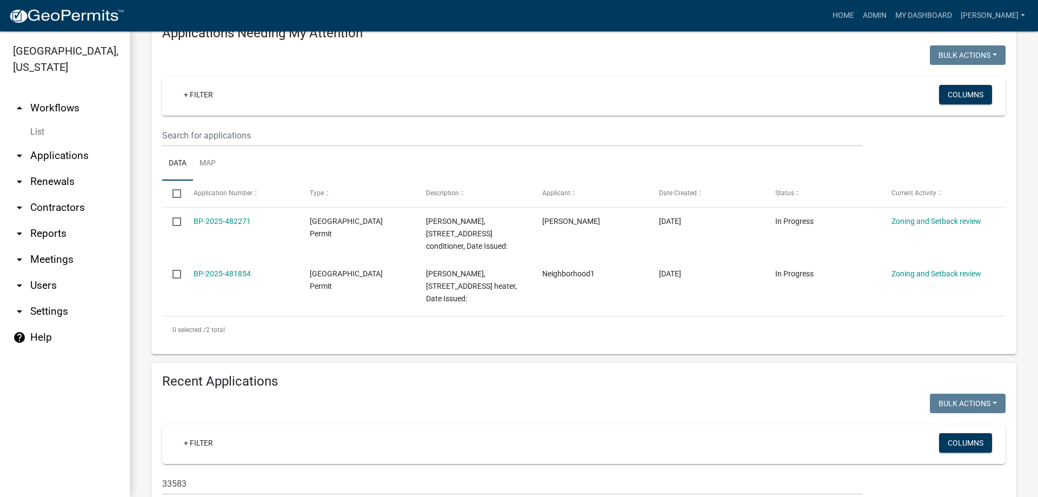 The height and width of the screenshot is (497, 1038). I want to click on datatable-header-cell: Date Created, so click(706, 194).